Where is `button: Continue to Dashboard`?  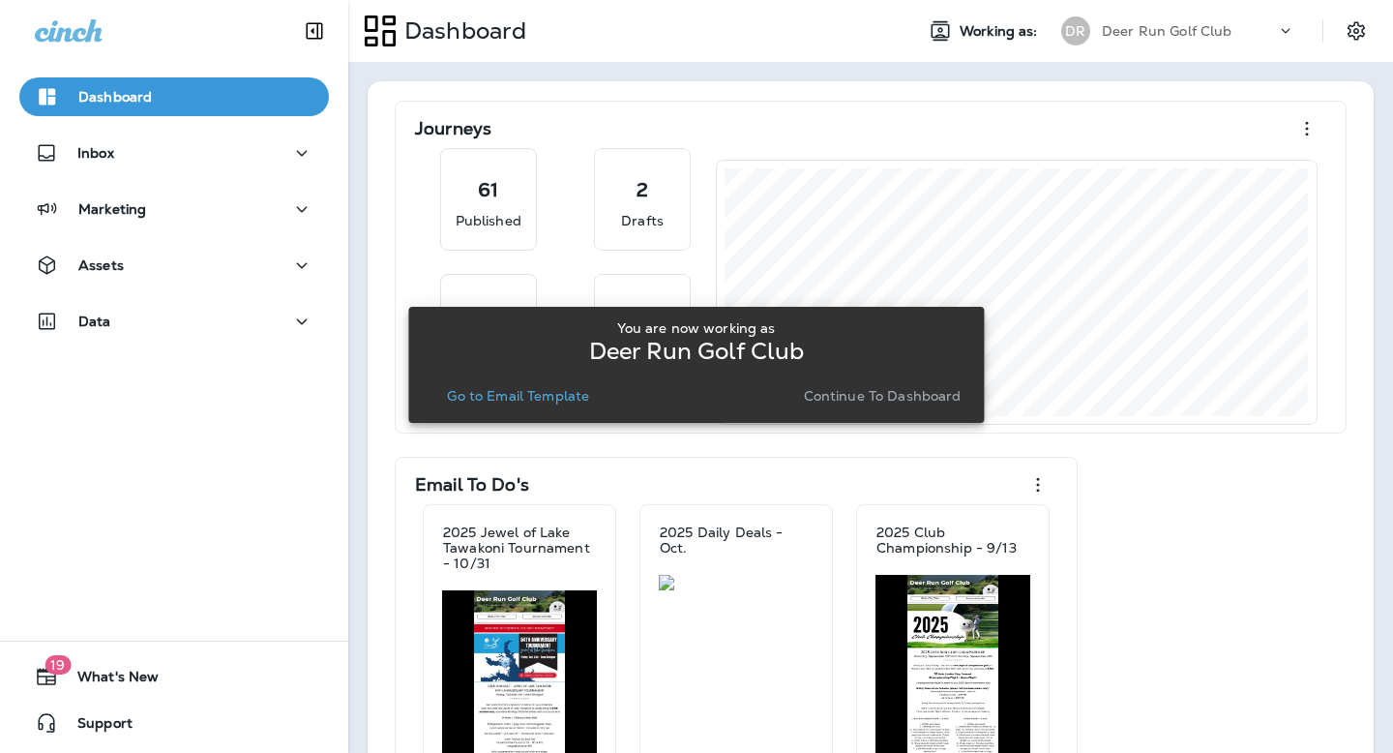 button: Continue to Dashboard is located at coordinates (882, 396).